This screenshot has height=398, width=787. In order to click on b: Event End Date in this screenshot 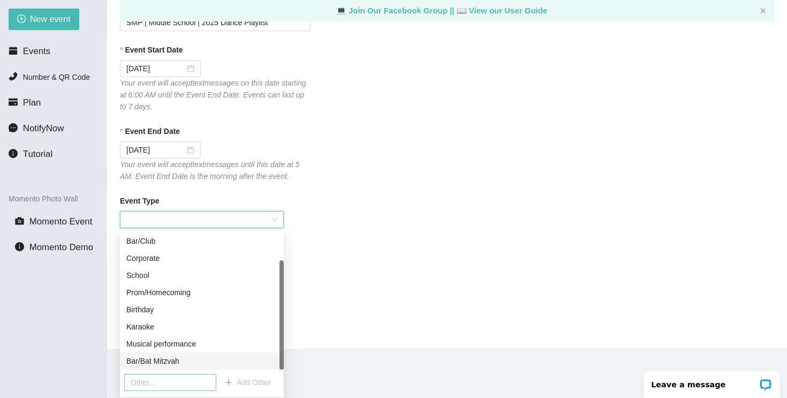, I will do `click(152, 131)`.